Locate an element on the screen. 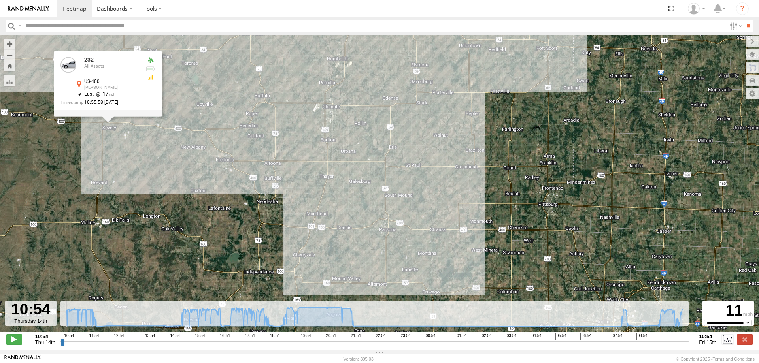 This screenshot has height=363, width=759. span: 02:54 is located at coordinates (486, 337).